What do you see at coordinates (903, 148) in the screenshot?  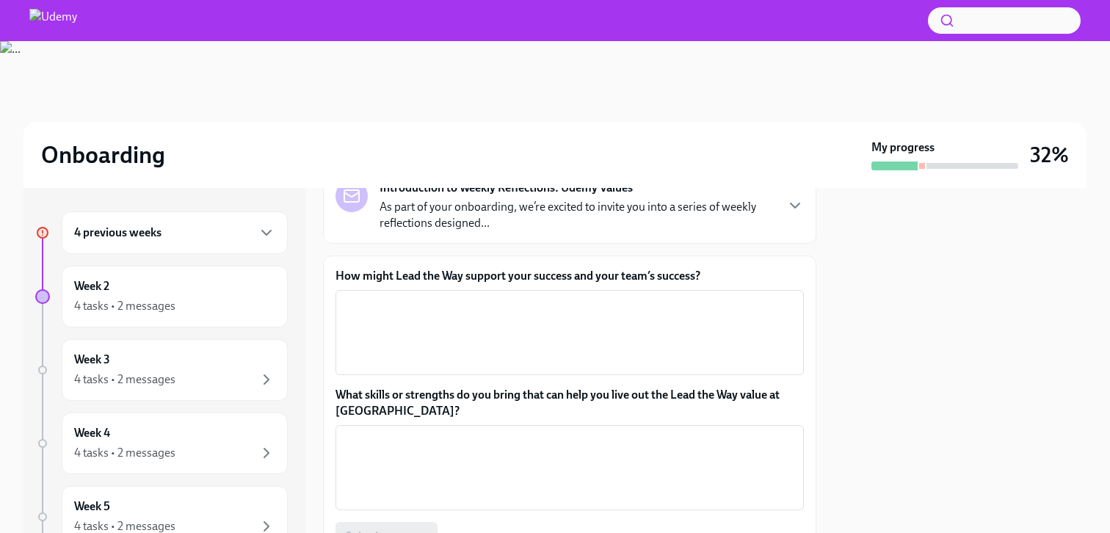 I see `strong: My progress` at bounding box center [903, 148].